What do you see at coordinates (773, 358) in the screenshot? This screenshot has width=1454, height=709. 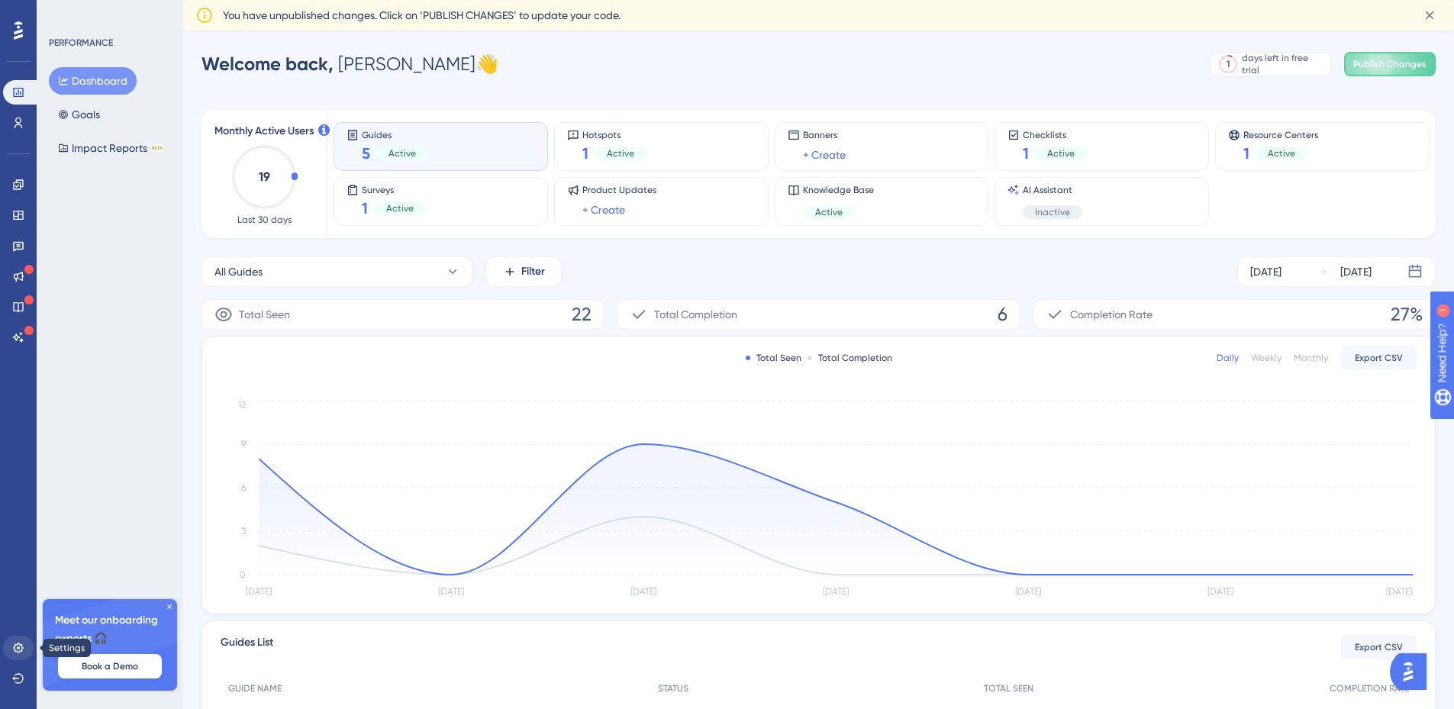 I see `div: Total Seen` at bounding box center [773, 358].